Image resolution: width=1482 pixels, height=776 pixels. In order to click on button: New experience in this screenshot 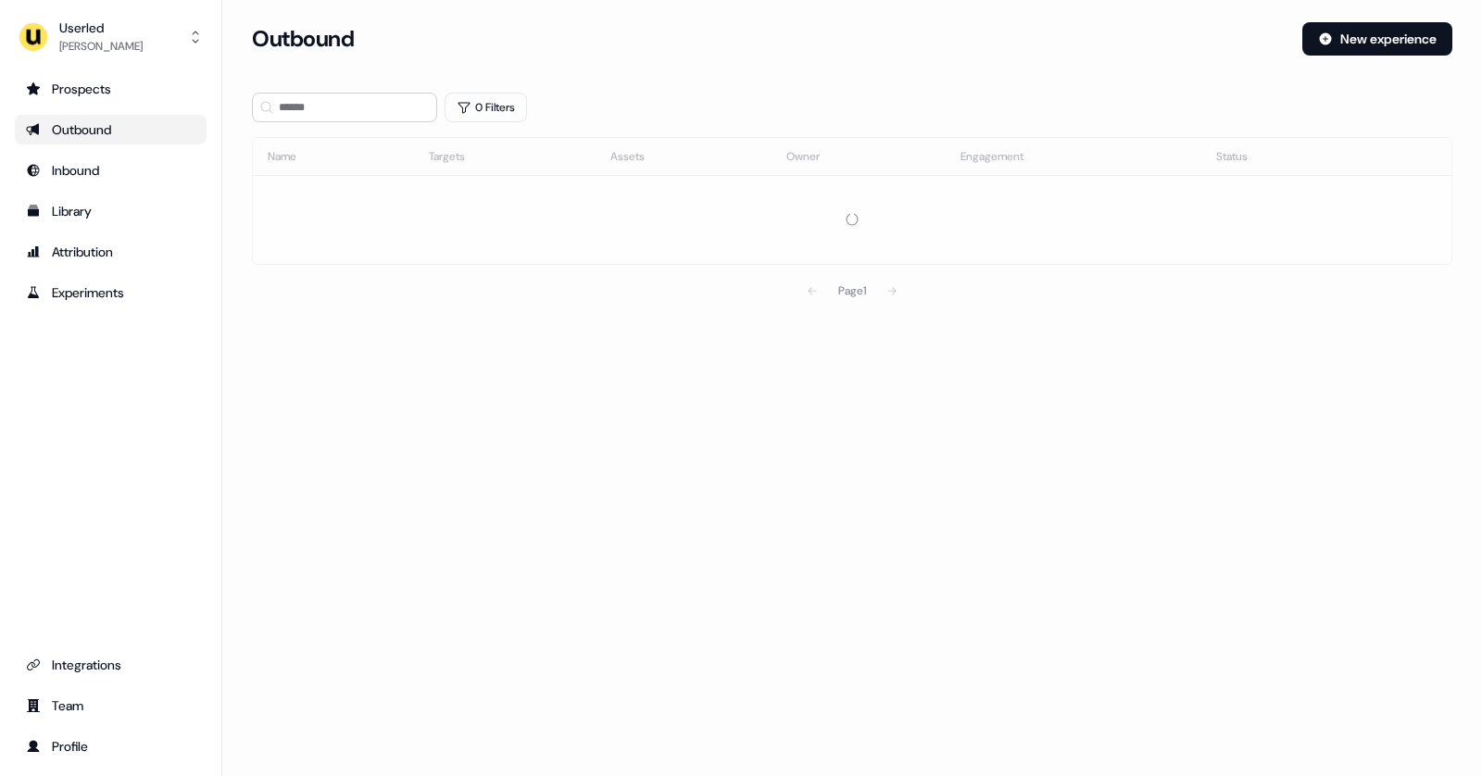, I will do `click(1377, 39)`.